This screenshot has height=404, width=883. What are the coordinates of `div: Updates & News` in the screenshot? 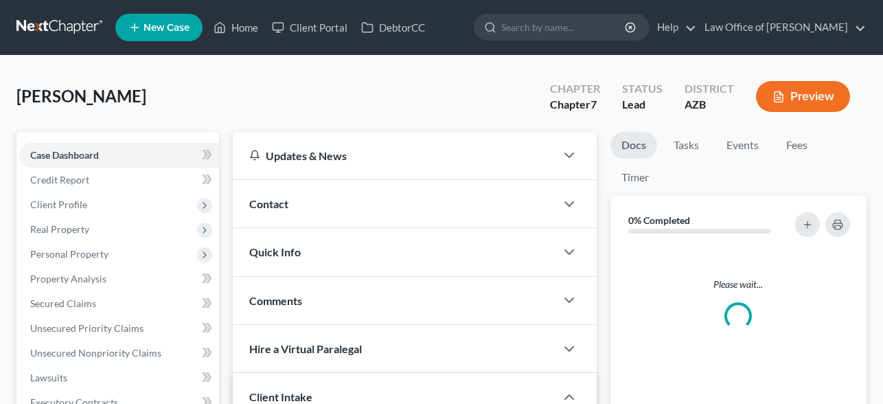 It's located at (394, 155).